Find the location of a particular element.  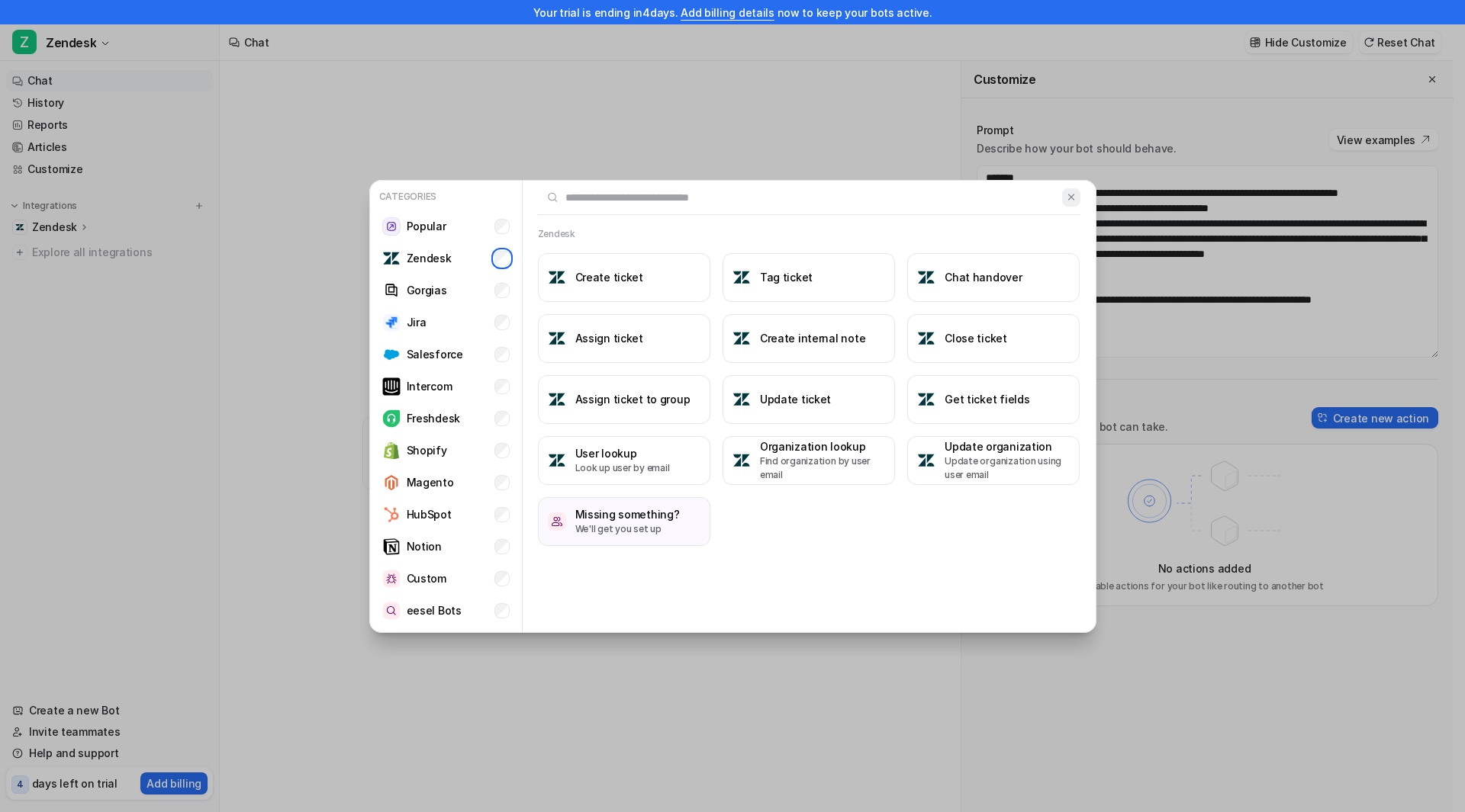

img: Organization lookup is located at coordinates (742, 461).